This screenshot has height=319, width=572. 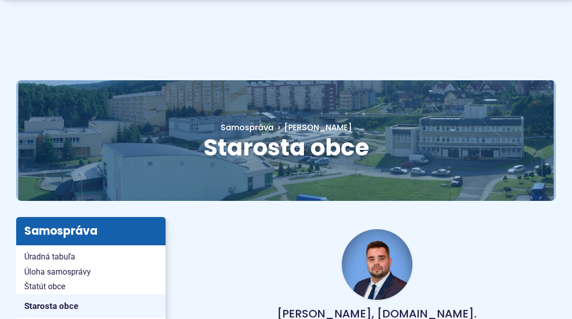 I want to click on a: Úloha samosprávy, so click(x=91, y=272).